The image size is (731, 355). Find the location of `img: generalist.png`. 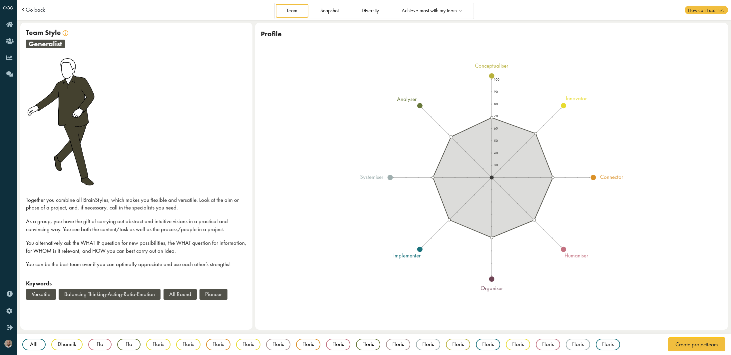

img: generalist.png is located at coordinates (62, 122).